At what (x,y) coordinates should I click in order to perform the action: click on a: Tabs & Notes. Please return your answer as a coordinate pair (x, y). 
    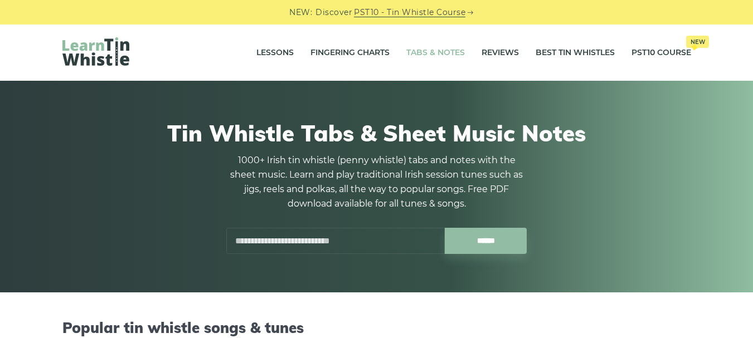
    Looking at the image, I should click on (435, 53).